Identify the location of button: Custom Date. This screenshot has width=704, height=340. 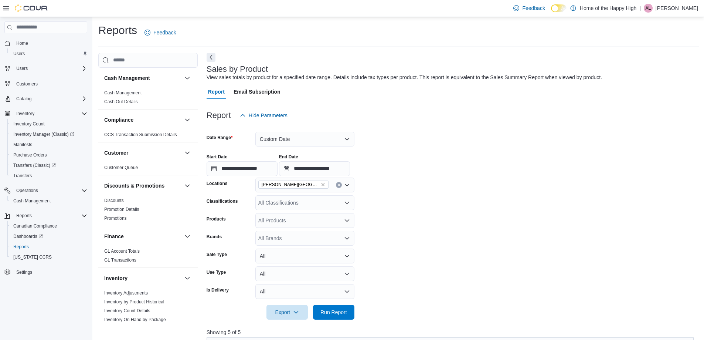
(305, 139).